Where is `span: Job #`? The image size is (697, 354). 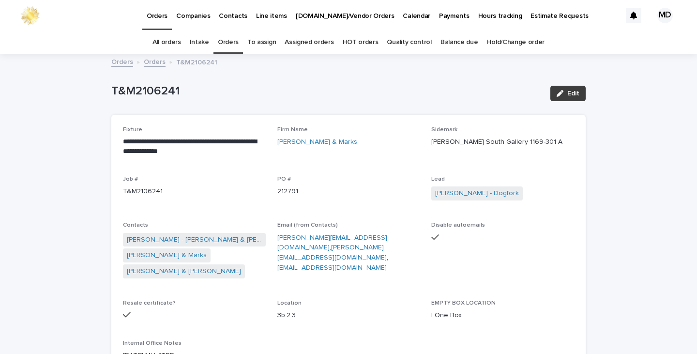
span: Job # is located at coordinates (130, 179).